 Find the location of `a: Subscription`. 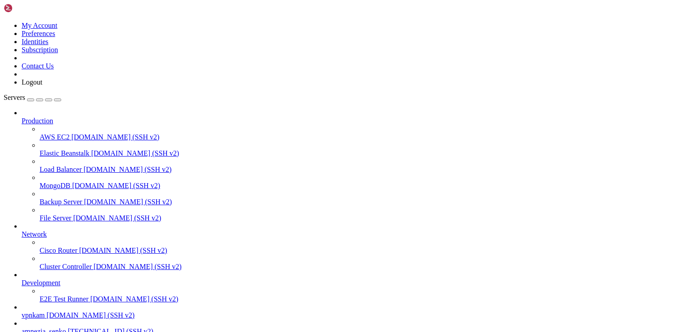

a: Subscription is located at coordinates (40, 50).